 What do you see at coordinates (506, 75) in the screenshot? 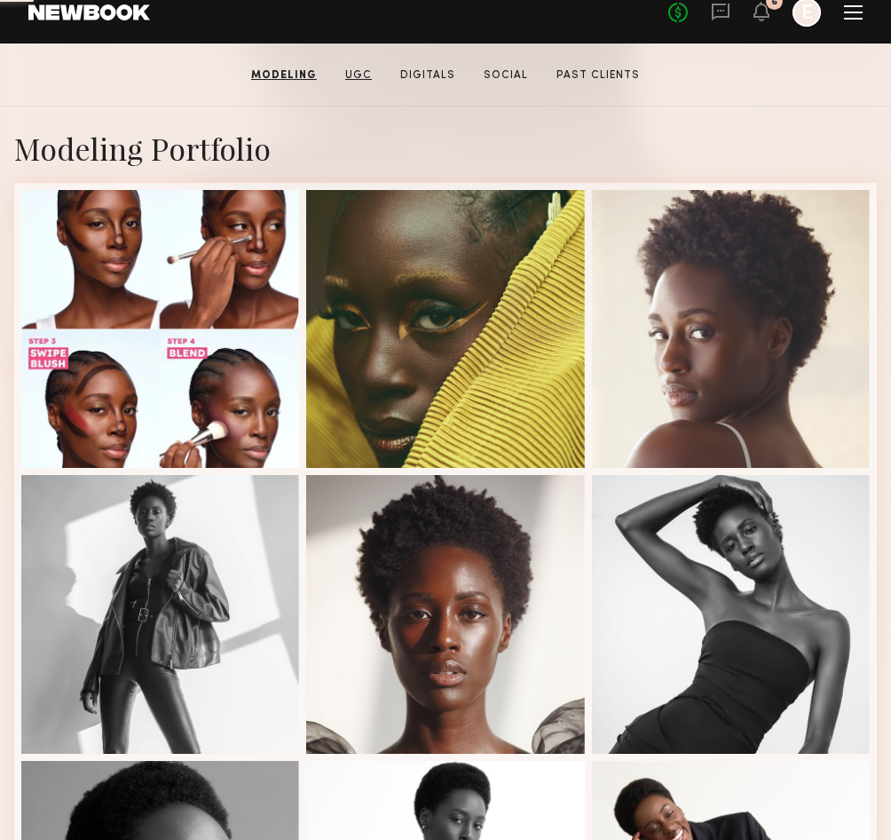
I see `a: Social` at bounding box center [506, 75].